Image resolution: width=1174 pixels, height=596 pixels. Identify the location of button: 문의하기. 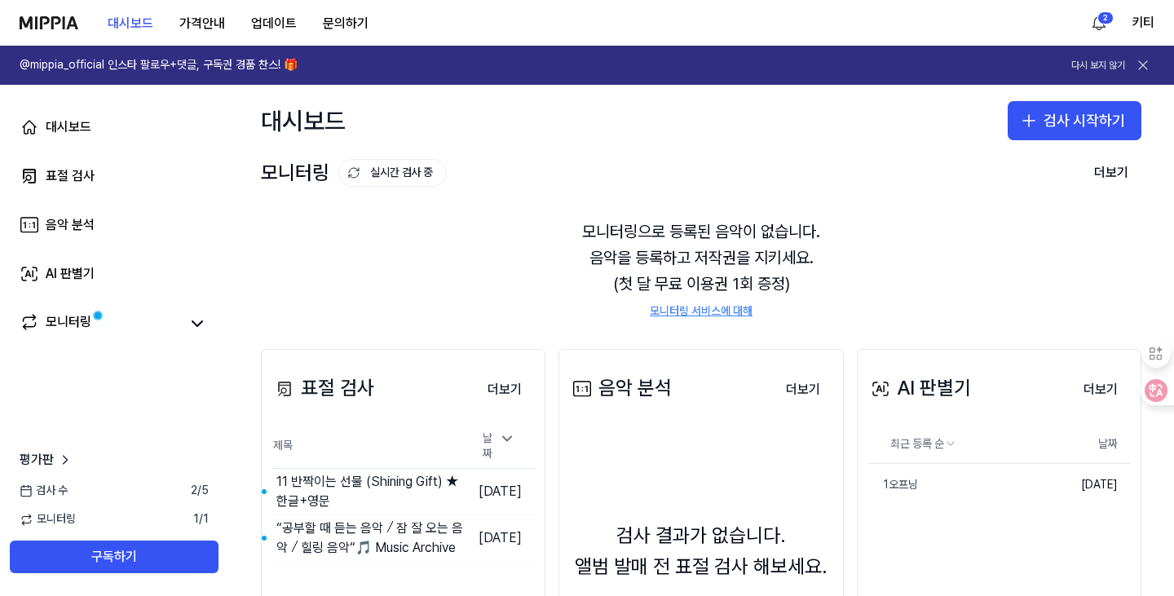
(346, 24).